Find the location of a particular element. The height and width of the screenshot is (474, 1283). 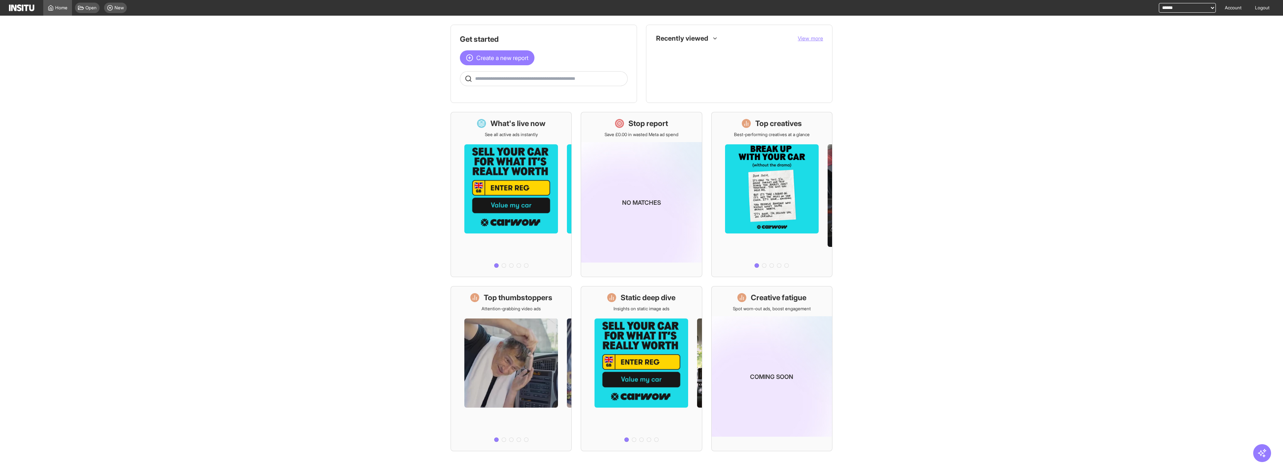

p: Best-performing creatives at a glance is located at coordinates (772, 135).